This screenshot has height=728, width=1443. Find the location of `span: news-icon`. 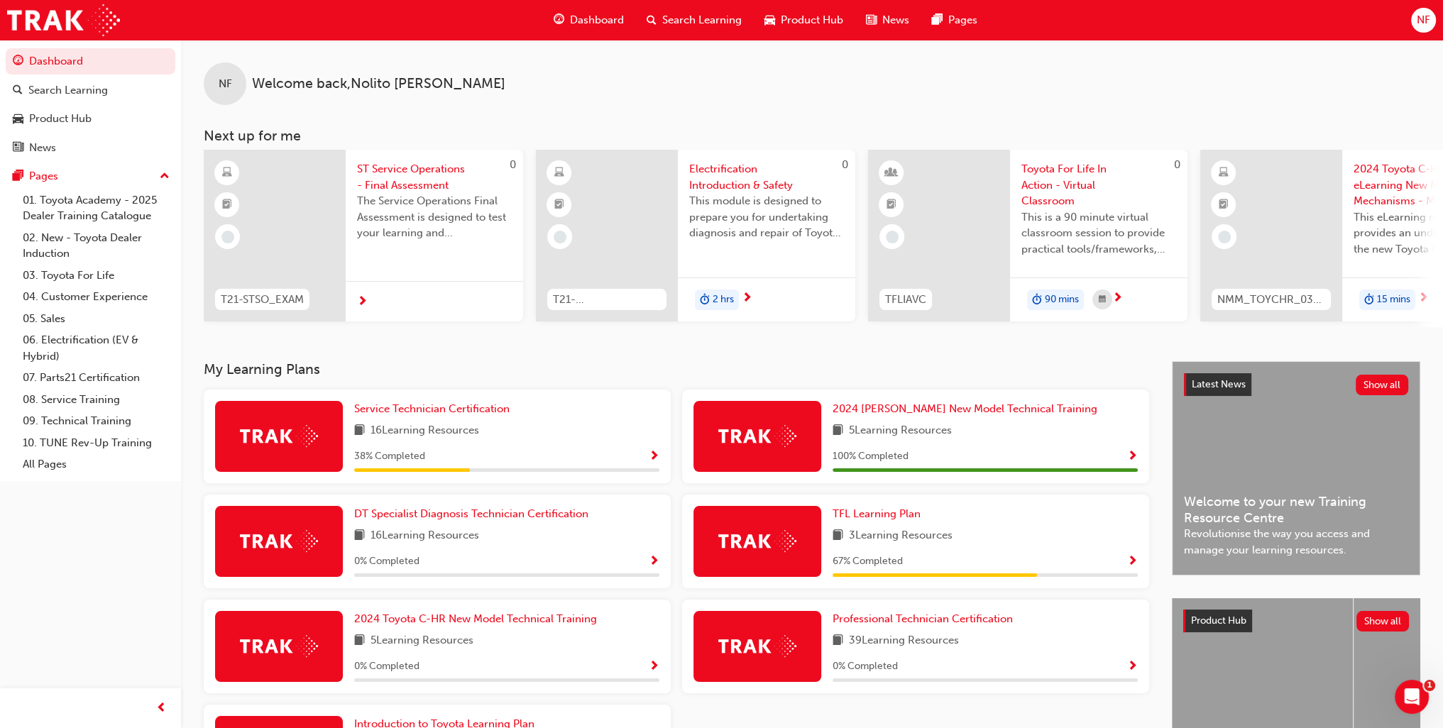

span: news-icon is located at coordinates (18, 148).